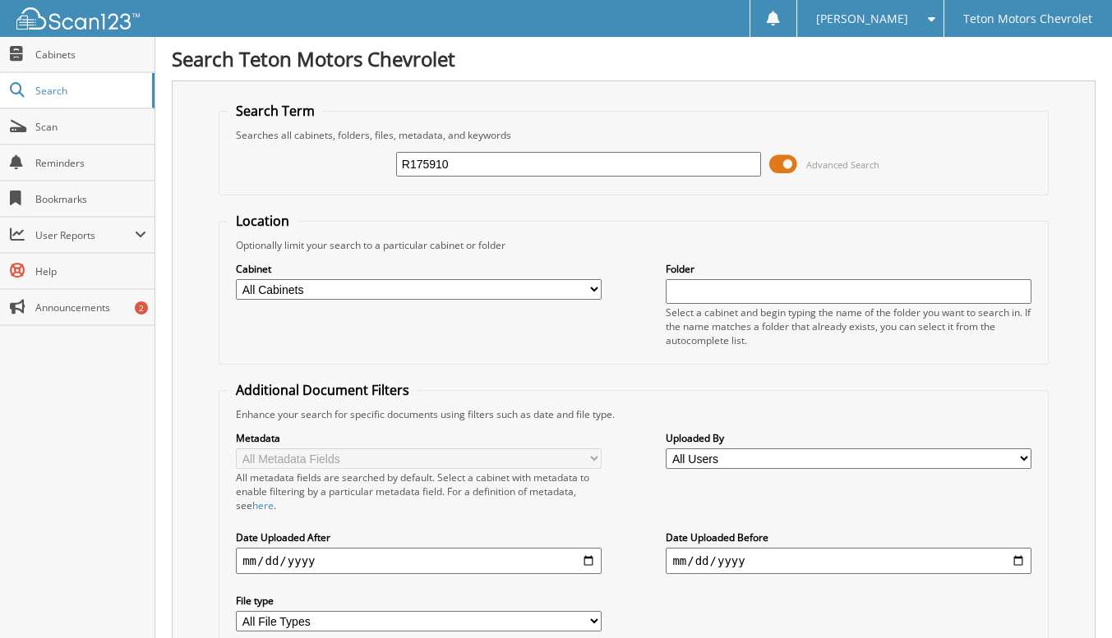 The width and height of the screenshot is (1112, 638). Describe the element at coordinates (1027, 19) in the screenshot. I see `span: Teton Motors Chevrolet` at that location.